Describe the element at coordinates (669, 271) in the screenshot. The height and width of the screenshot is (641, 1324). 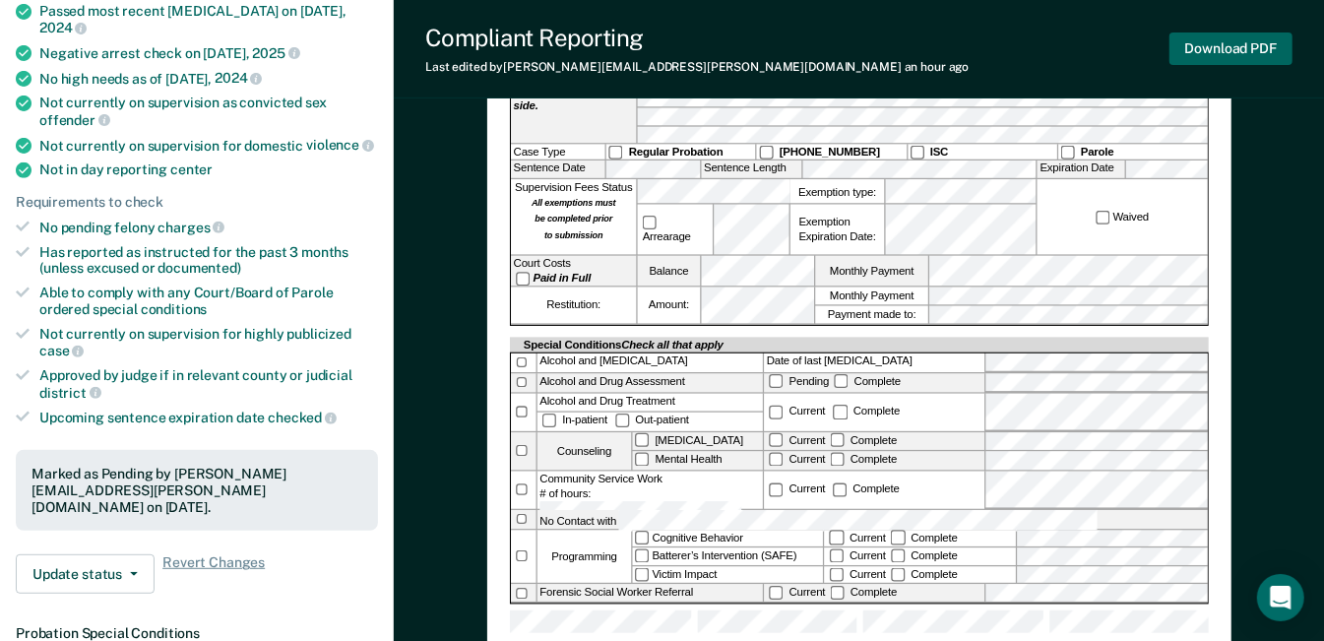
I see `label: Balance` at that location.